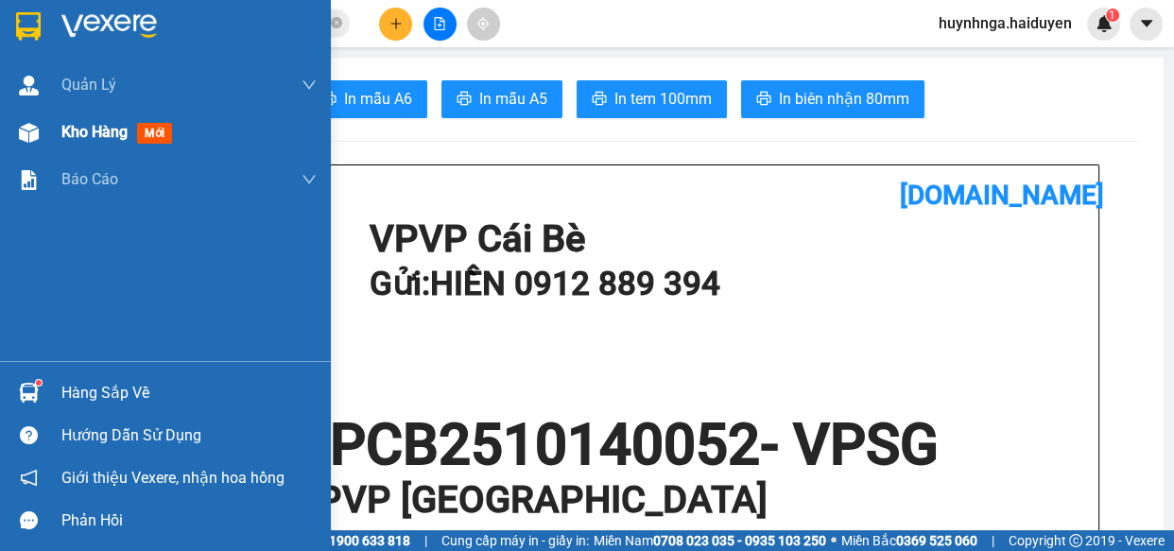  Describe the element at coordinates (1005, 23) in the screenshot. I see `span: huynhnga.haiduyen` at that location.